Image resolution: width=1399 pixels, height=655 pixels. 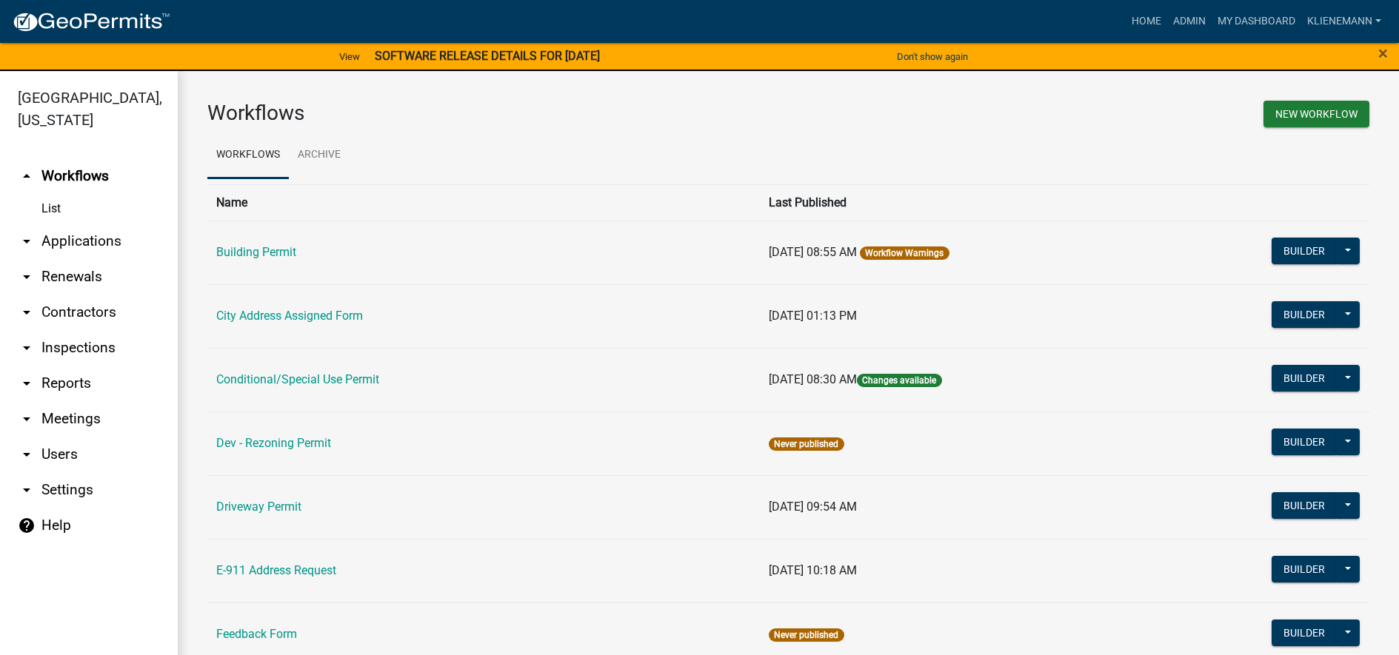 I want to click on span: Changes available, so click(x=899, y=381).